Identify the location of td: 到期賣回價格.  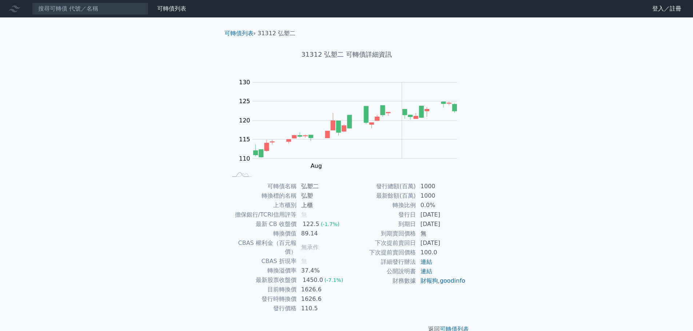
(381, 234).